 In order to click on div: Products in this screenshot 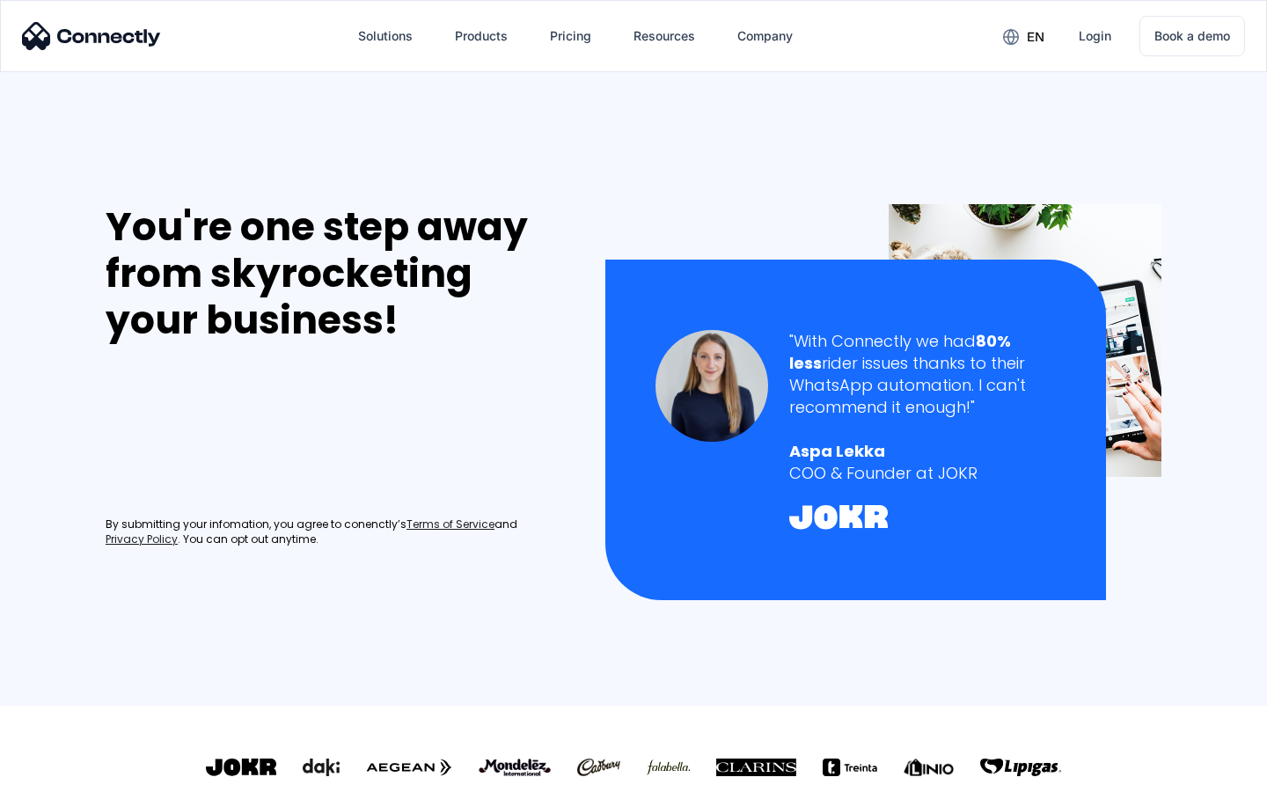, I will do `click(481, 36)`.